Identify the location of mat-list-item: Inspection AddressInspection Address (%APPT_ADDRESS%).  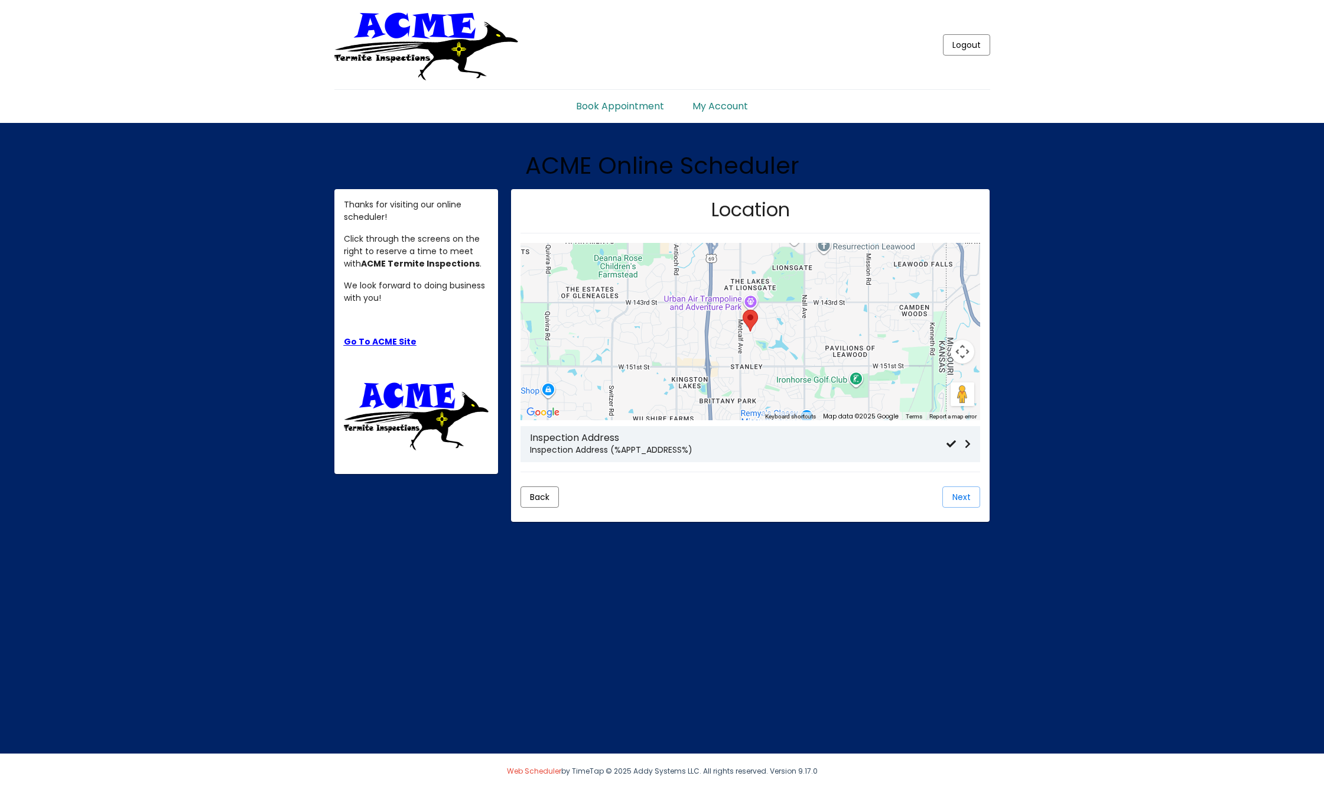
(750, 444).